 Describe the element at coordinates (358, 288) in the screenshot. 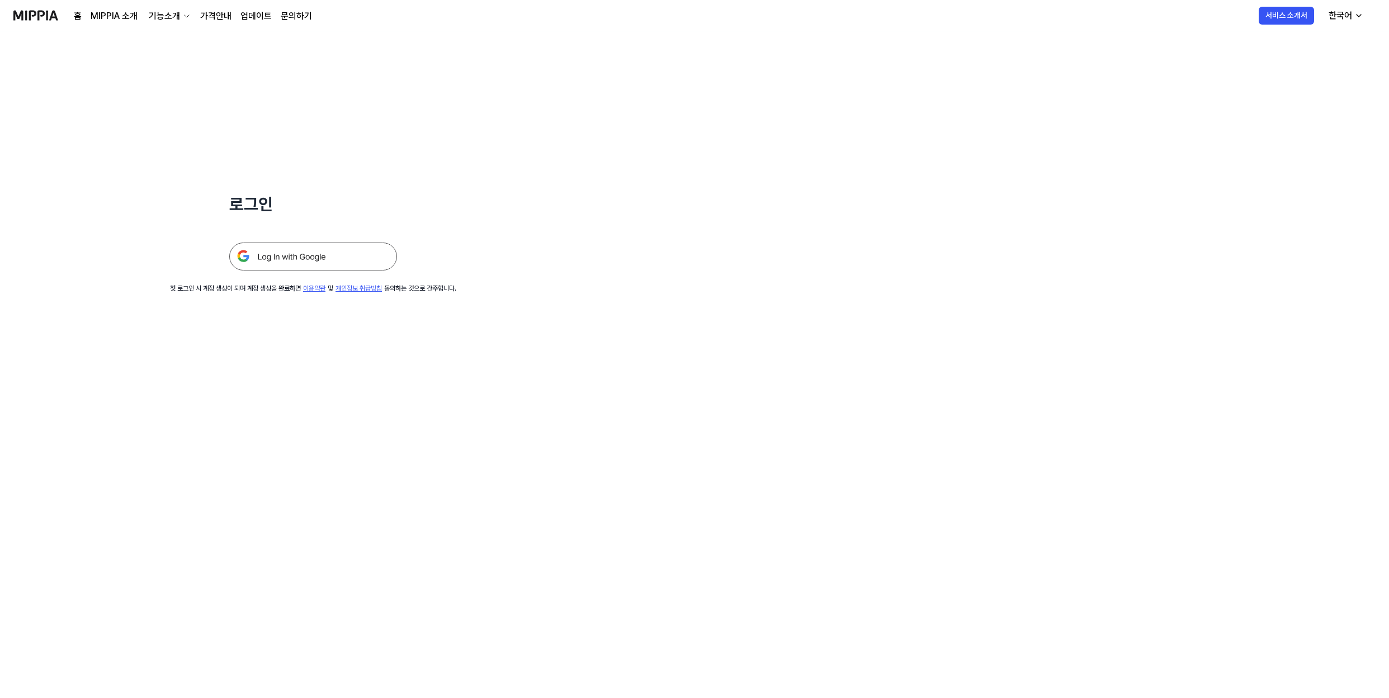

I see `a: 개인정보 취급방침` at that location.